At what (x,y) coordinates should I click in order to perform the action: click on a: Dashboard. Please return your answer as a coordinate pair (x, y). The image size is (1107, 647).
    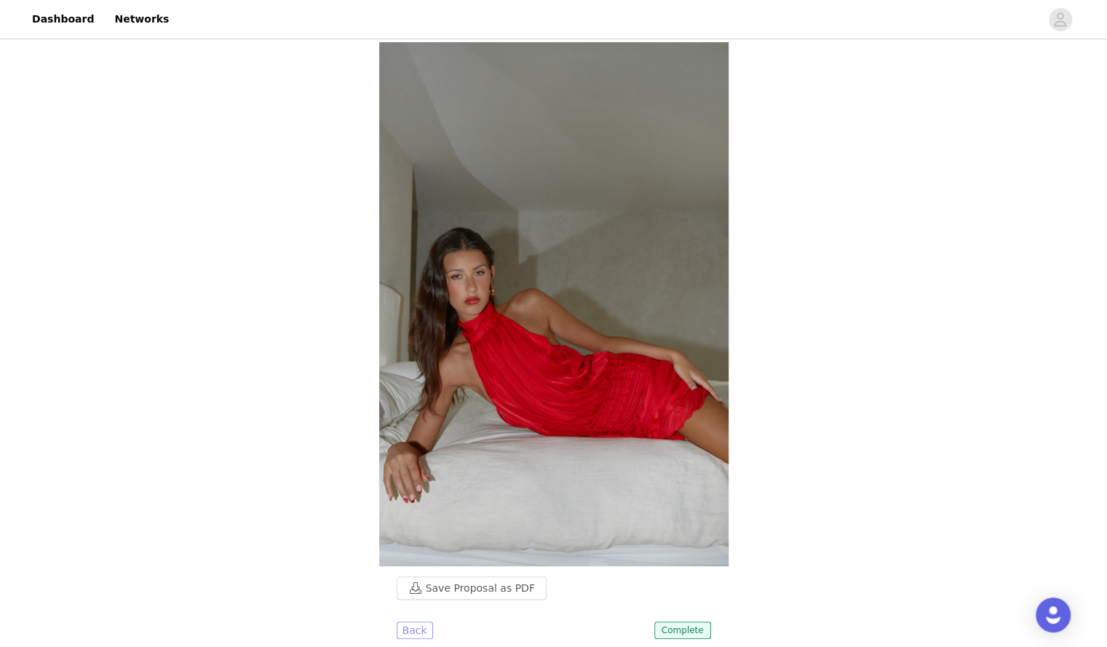
    Looking at the image, I should click on (63, 19).